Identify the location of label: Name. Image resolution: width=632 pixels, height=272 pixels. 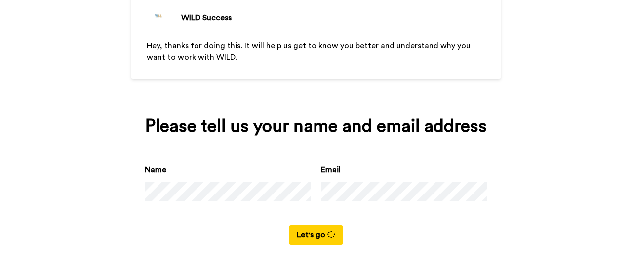
(156, 170).